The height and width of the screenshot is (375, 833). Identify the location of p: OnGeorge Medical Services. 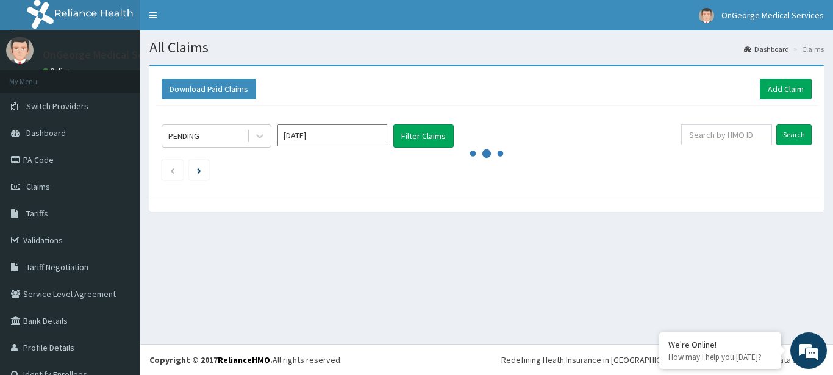
(107, 55).